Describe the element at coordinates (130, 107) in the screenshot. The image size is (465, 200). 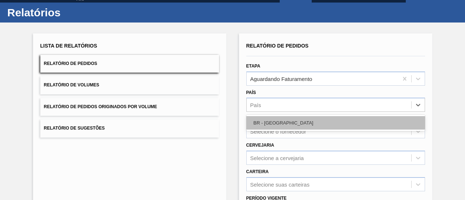
I see `button: Relatório de Pedidos Originados por Volume` at that location.